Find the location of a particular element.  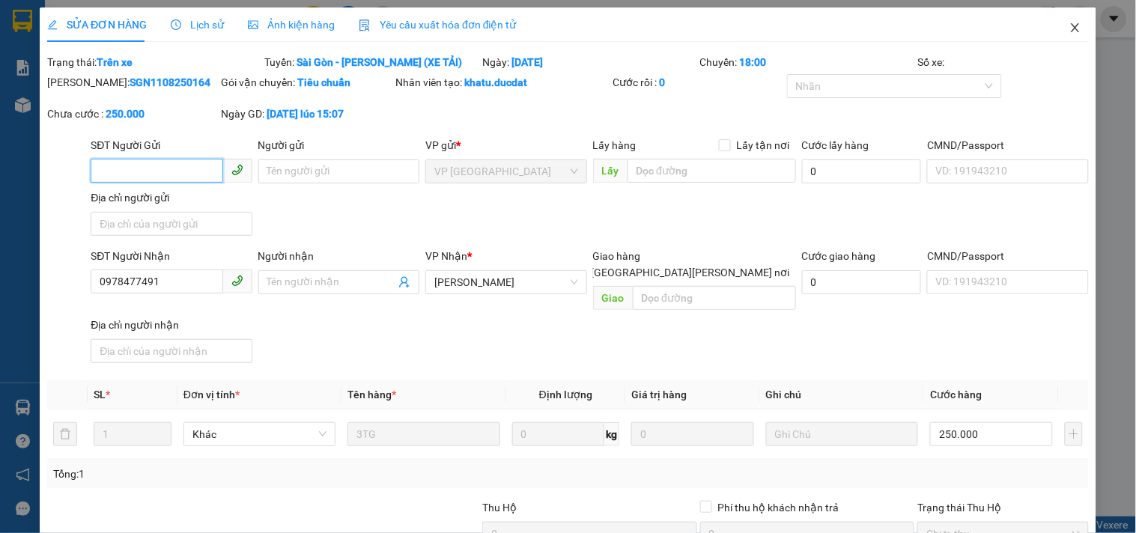

div: Tuyến: is located at coordinates (372, 62).